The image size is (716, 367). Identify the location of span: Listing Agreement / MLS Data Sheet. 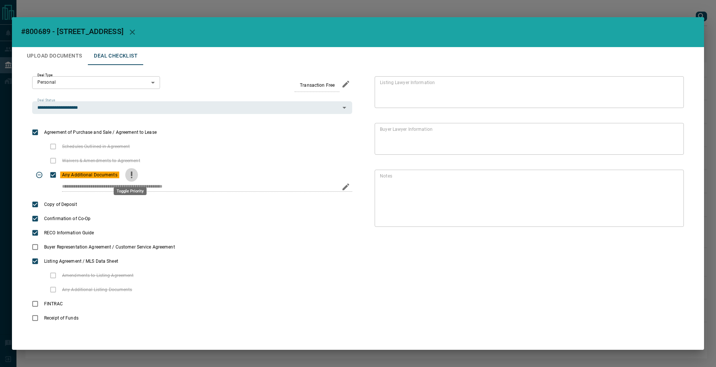
(81, 261).